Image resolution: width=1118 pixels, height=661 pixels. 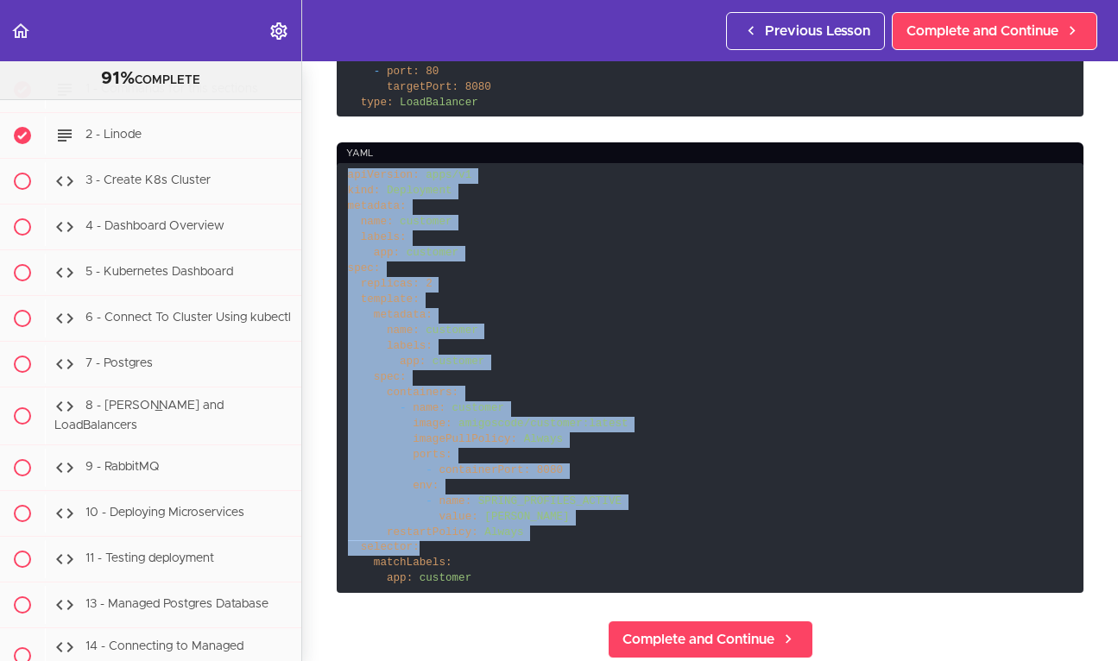 What do you see at coordinates (165, 513) in the screenshot?
I see `span: 10 - Deploying Microservices` at bounding box center [165, 513].